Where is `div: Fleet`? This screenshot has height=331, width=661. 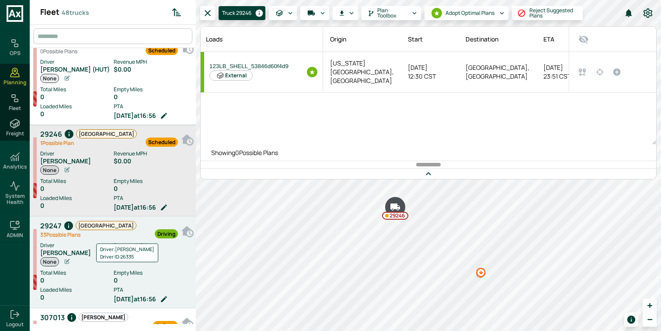 div: Fleet is located at coordinates (103, 12).